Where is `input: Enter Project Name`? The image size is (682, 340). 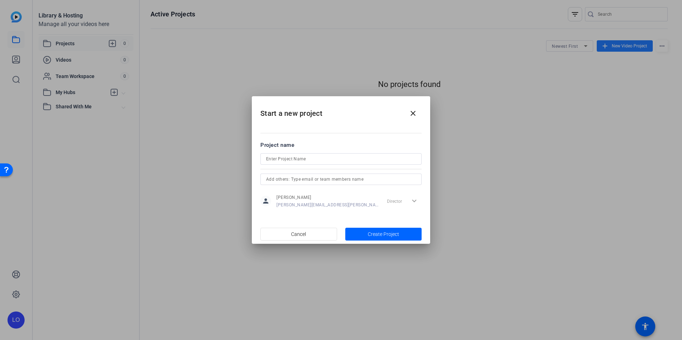
input: Enter Project Name is located at coordinates (341, 159).